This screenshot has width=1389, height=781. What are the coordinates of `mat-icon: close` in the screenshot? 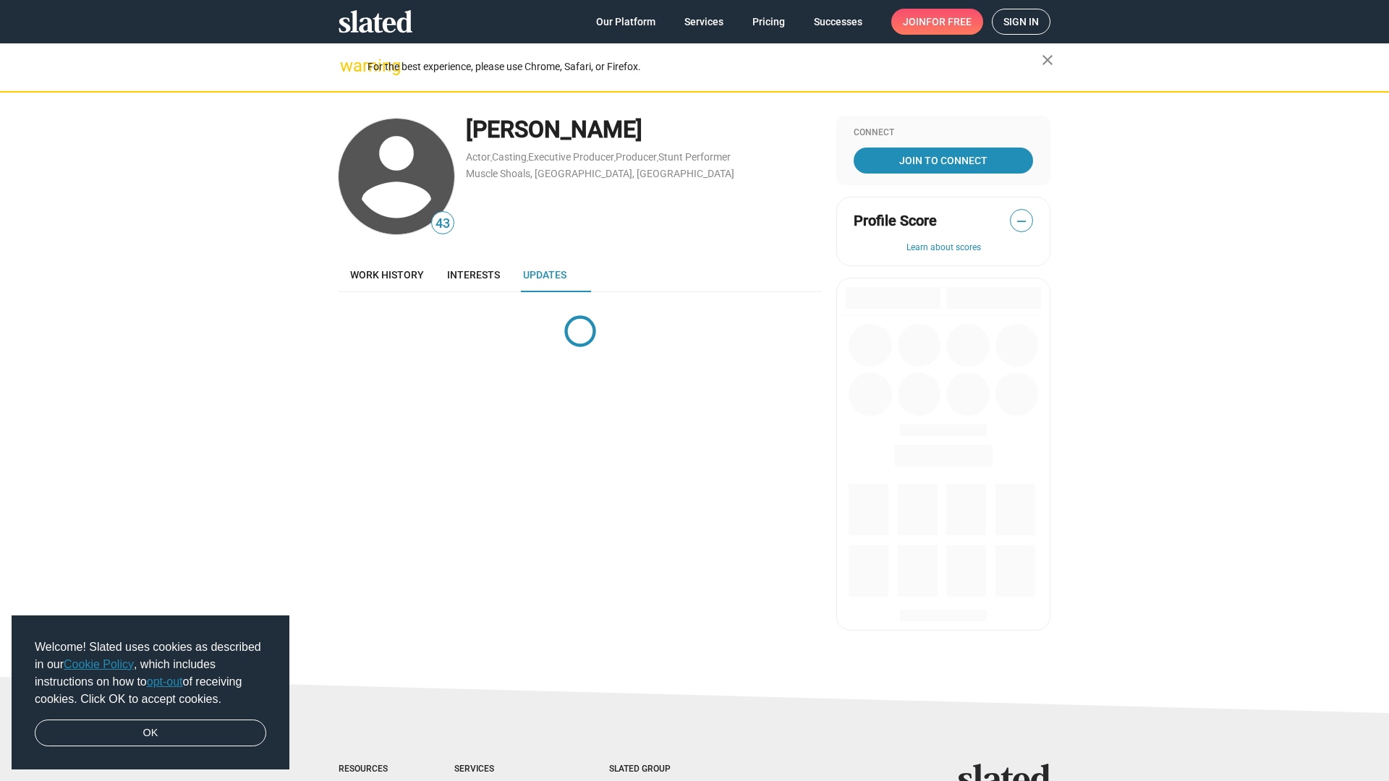 It's located at (1047, 60).